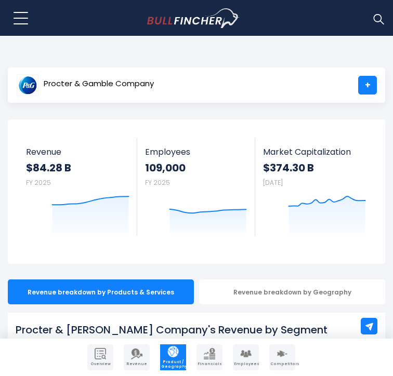 The image size is (393, 376). Describe the element at coordinates (203, 18) in the screenshot. I see `a: Go to homepage` at that location.